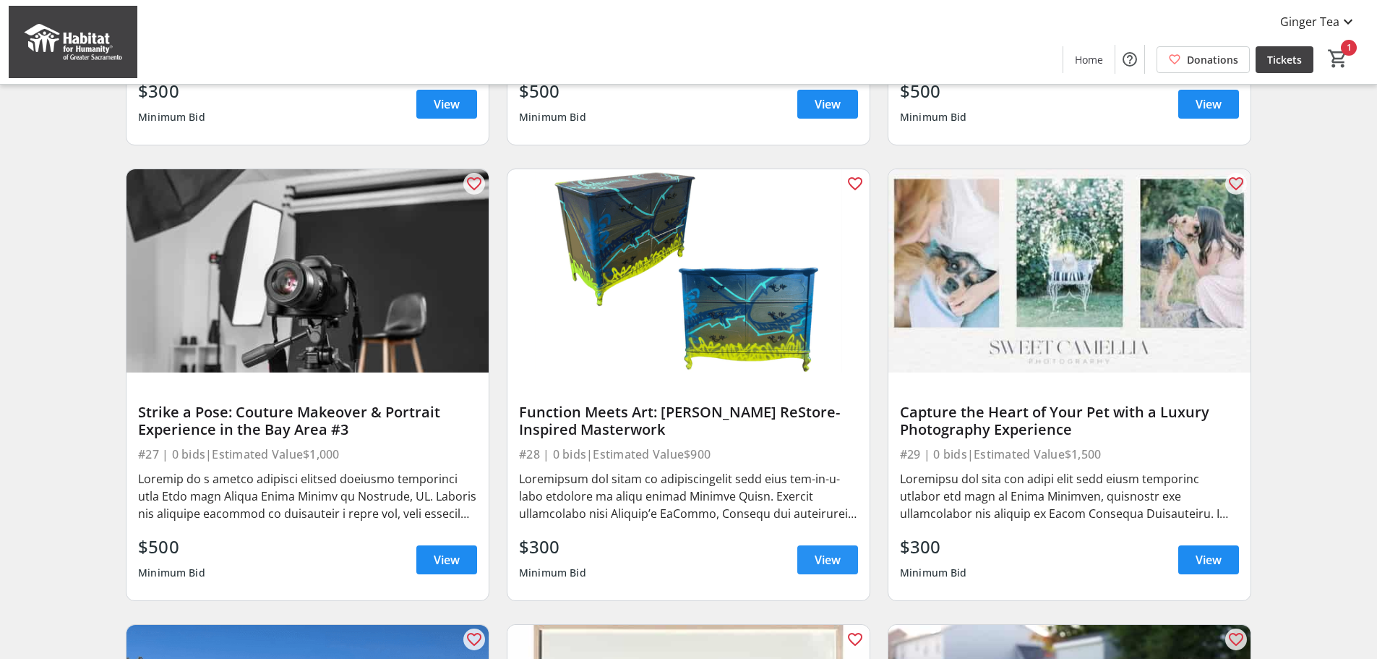 This screenshot has height=659, width=1377. What do you see at coordinates (1089, 59) in the screenshot?
I see `a: Home` at bounding box center [1089, 59].